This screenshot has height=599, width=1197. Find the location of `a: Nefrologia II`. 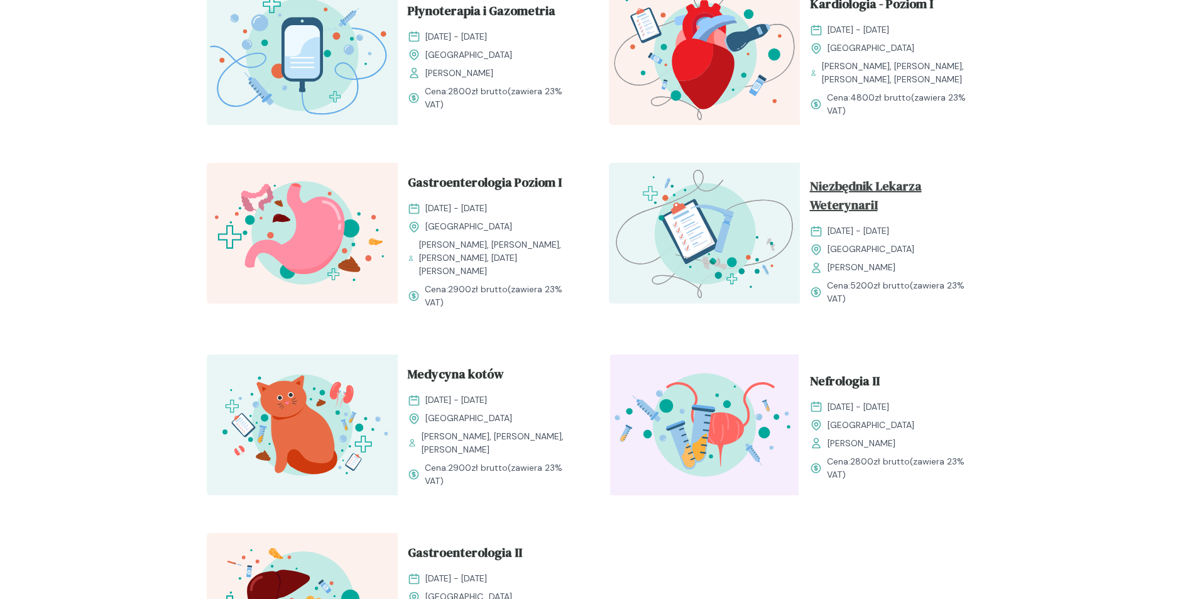

a: Nefrologia II is located at coordinates (896, 383).